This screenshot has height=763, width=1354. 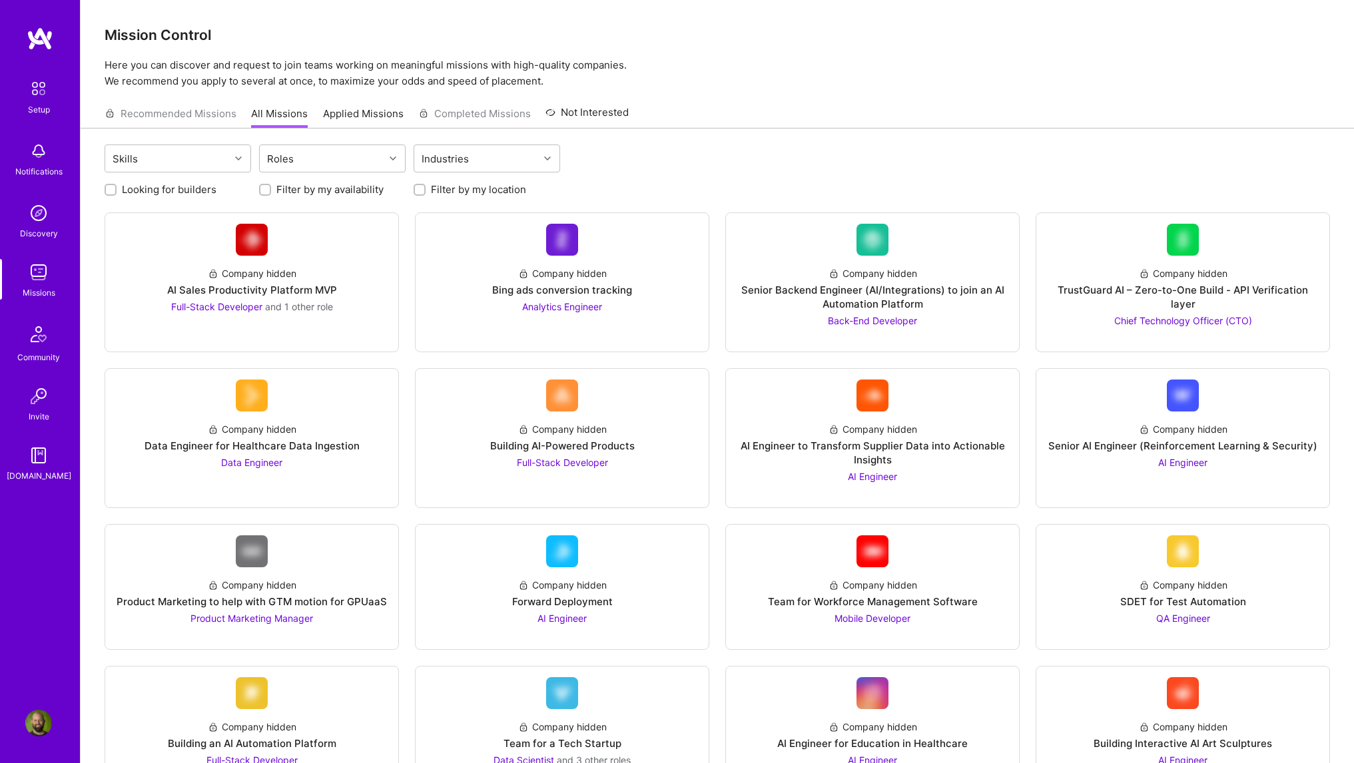 What do you see at coordinates (363, 117) in the screenshot?
I see `a: Applied Missions` at bounding box center [363, 117].